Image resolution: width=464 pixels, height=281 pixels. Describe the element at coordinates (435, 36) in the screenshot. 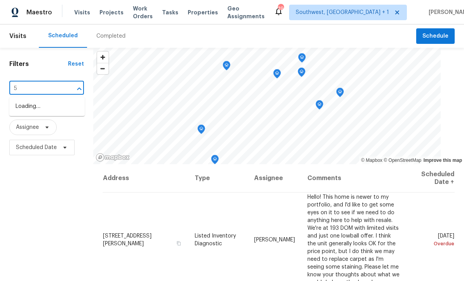

I see `span: Schedule` at that location.